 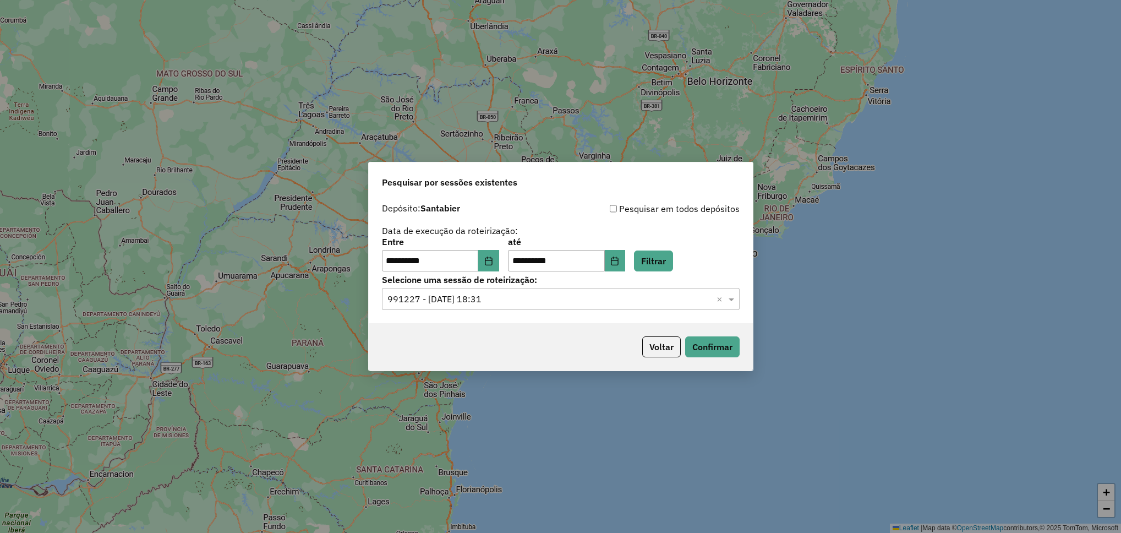 I want to click on label: Selecione uma sessão de roteirização:, so click(x=561, y=279).